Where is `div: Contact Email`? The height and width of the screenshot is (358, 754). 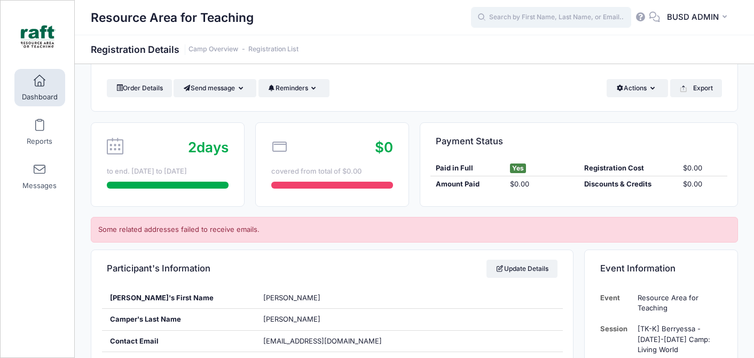 div: Contact Email is located at coordinates (179, 341).